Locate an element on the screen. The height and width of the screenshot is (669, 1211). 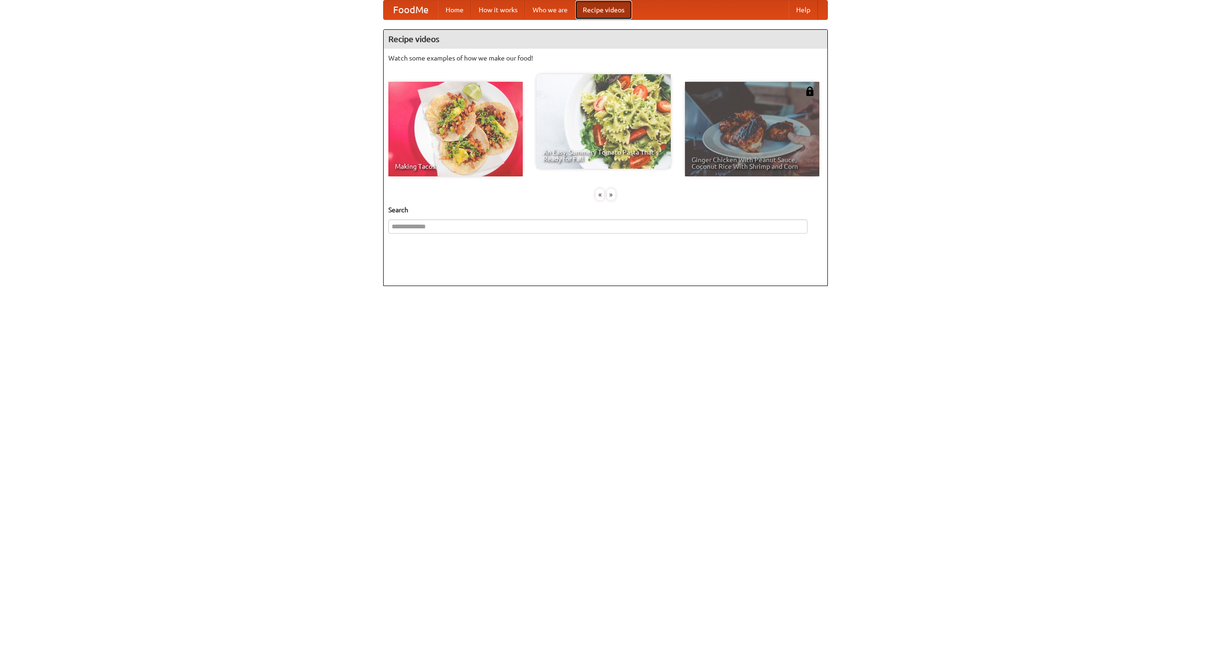
h4: Recipe videos is located at coordinates (605, 39).